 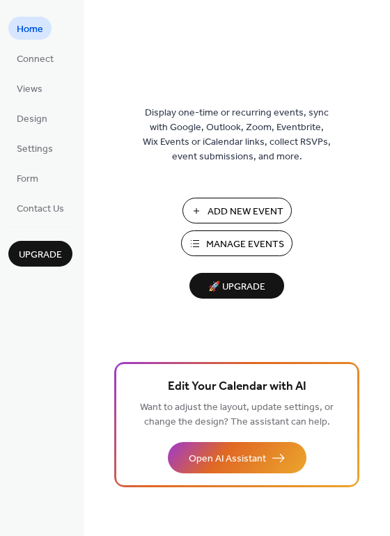 What do you see at coordinates (40, 209) in the screenshot?
I see `span: Contact Us` at bounding box center [40, 209].